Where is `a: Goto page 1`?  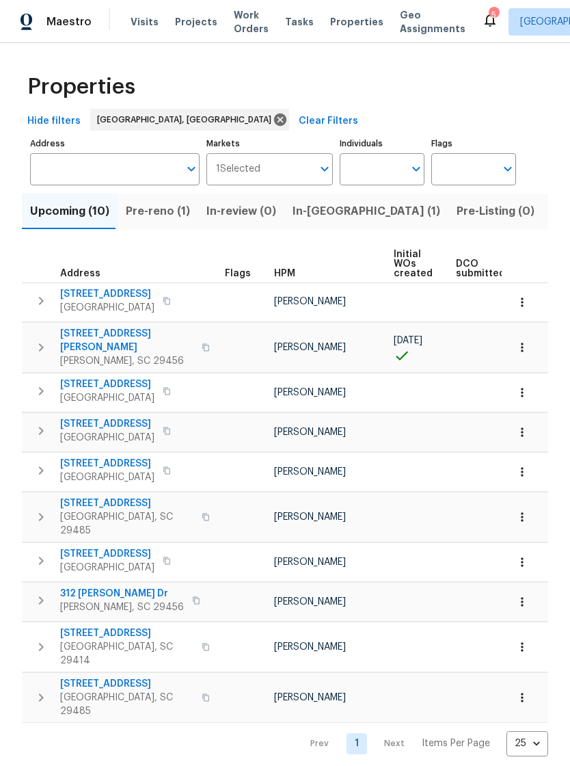 a: Goto page 1 is located at coordinates (357, 743).